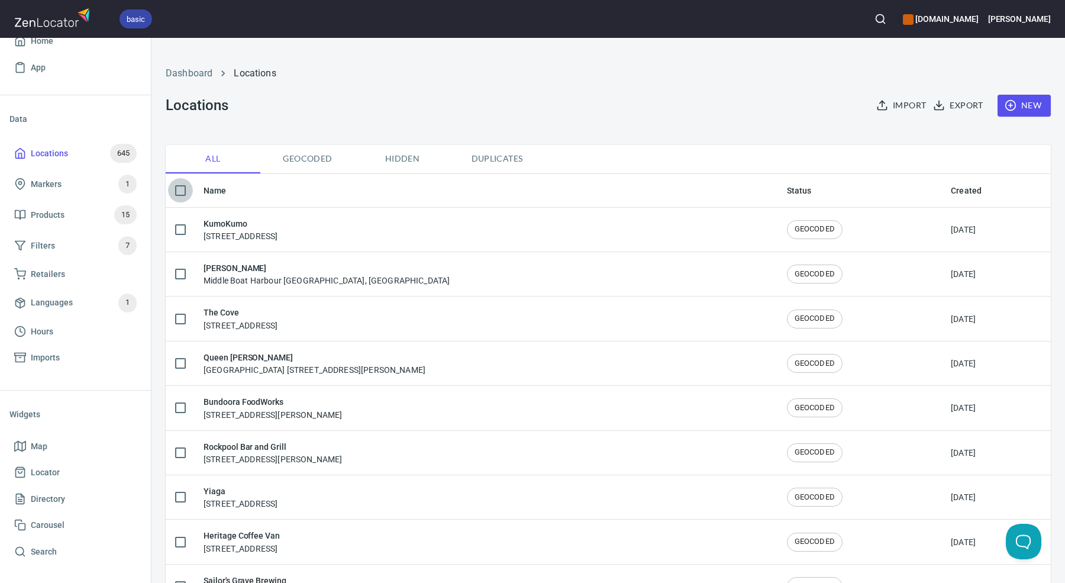 This screenshot has width=1065, height=583. What do you see at coordinates (42, 331) in the screenshot?
I see `span: Hours` at bounding box center [42, 331].